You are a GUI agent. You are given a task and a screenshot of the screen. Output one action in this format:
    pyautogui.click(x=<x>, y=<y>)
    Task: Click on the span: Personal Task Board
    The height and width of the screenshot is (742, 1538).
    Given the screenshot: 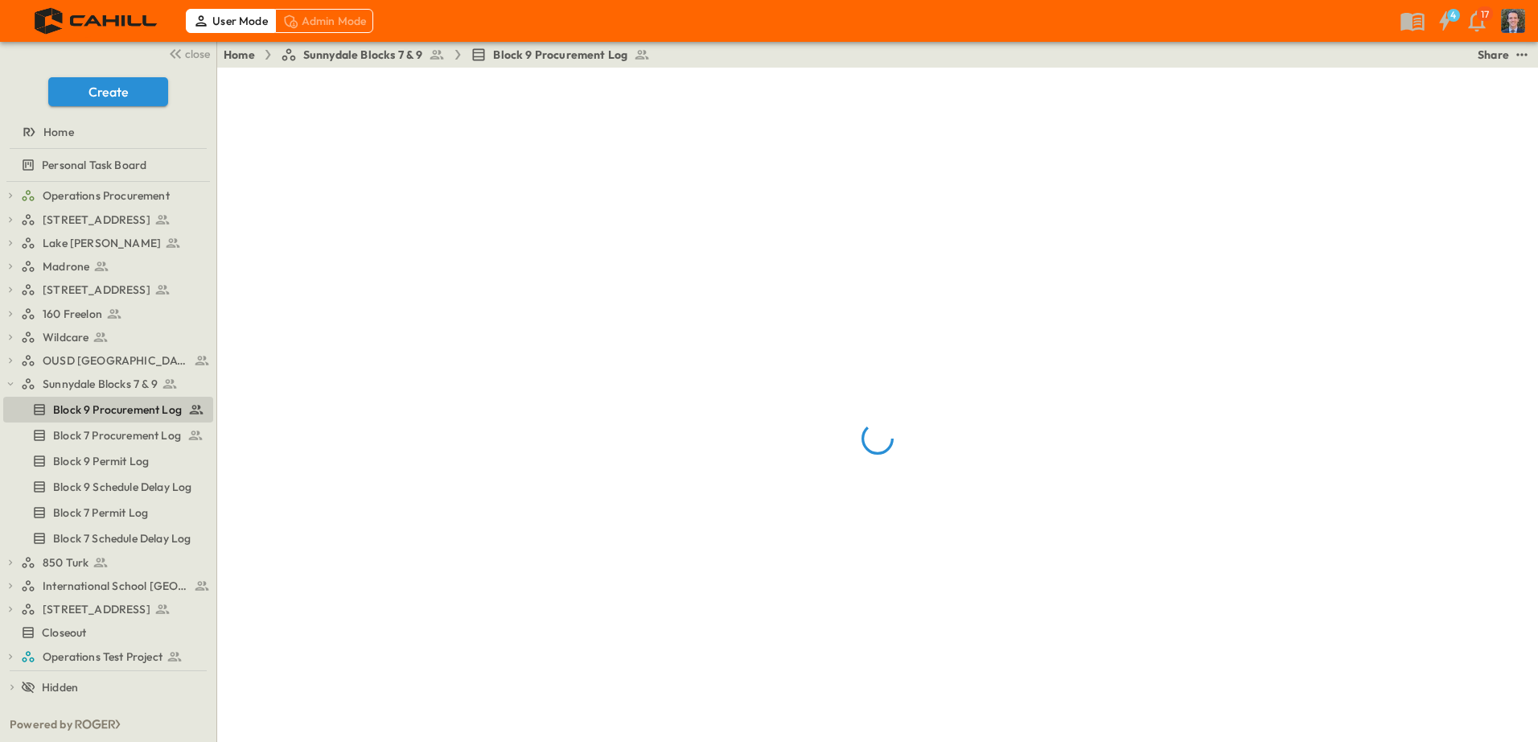 What is the action you would take?
    pyautogui.click(x=94, y=165)
    